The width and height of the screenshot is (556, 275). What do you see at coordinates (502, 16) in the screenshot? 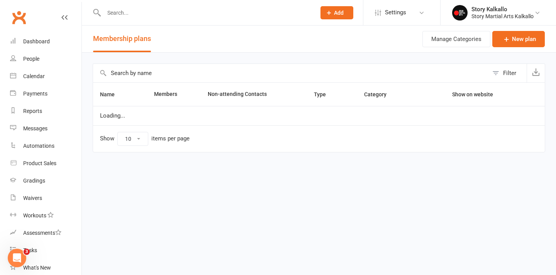
I see `div: Story Martial Arts Kalkallo` at bounding box center [502, 16].